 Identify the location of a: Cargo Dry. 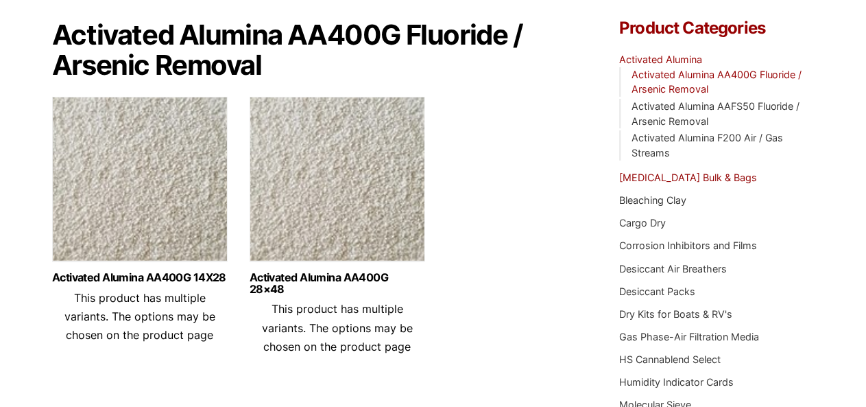
(642, 222).